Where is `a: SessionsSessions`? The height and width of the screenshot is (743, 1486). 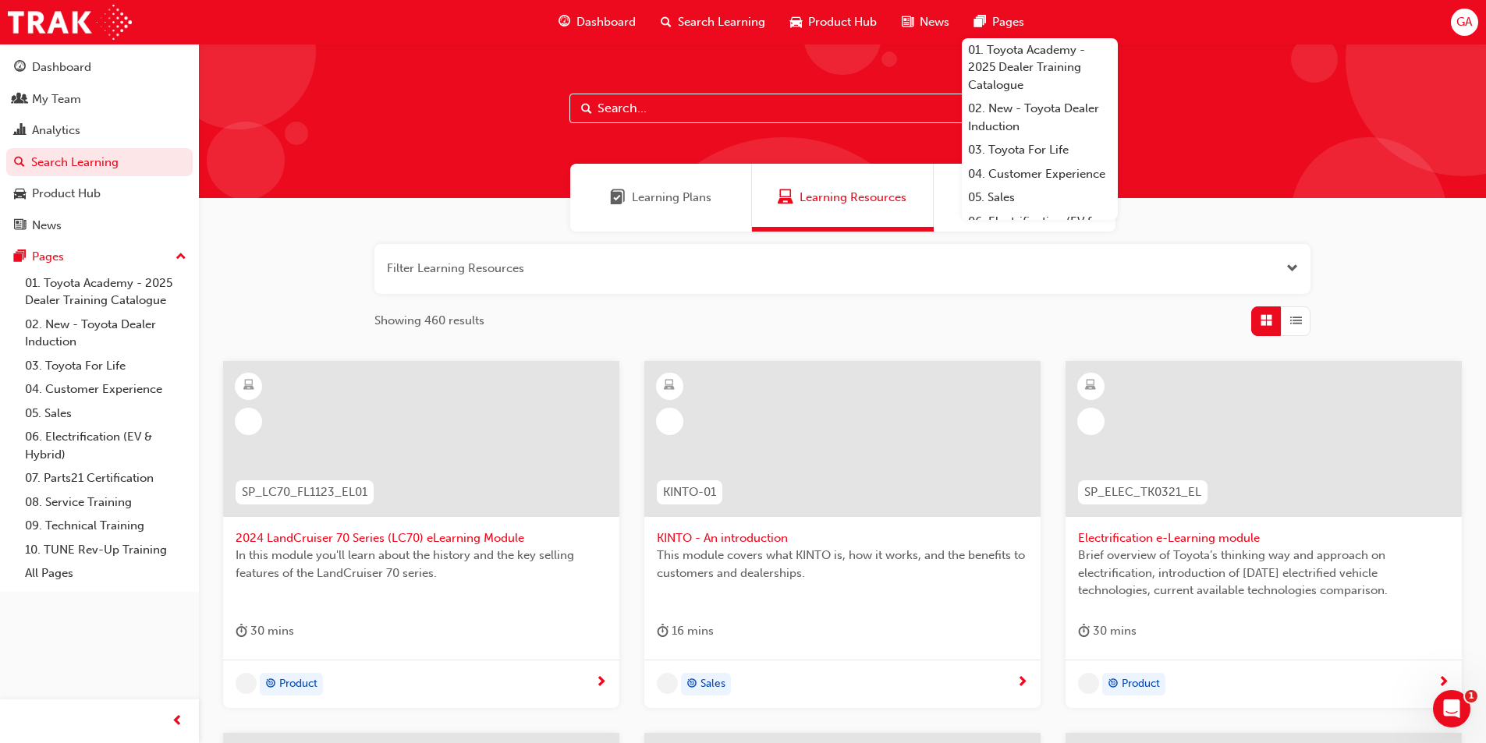
a: SessionsSessions is located at coordinates (1024, 197).